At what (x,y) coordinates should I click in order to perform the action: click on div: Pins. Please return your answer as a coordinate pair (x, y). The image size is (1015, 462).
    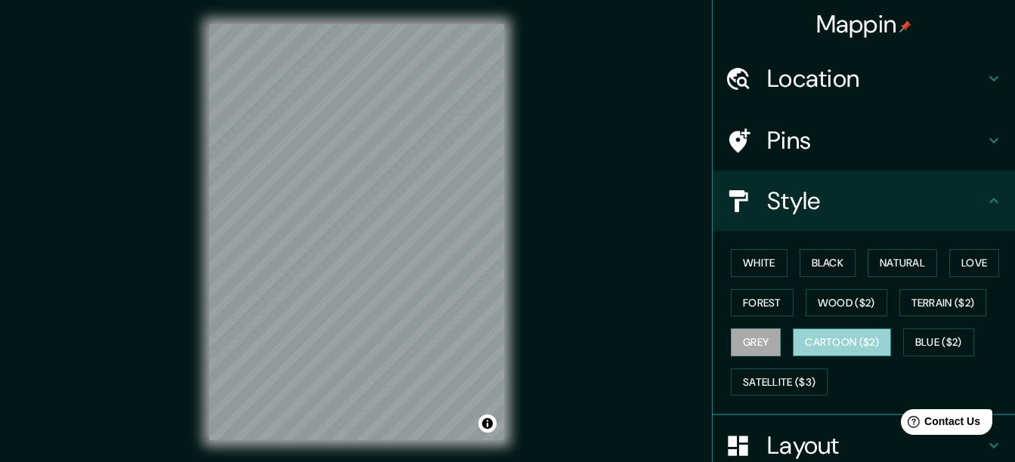
    Looking at the image, I should click on (864, 141).